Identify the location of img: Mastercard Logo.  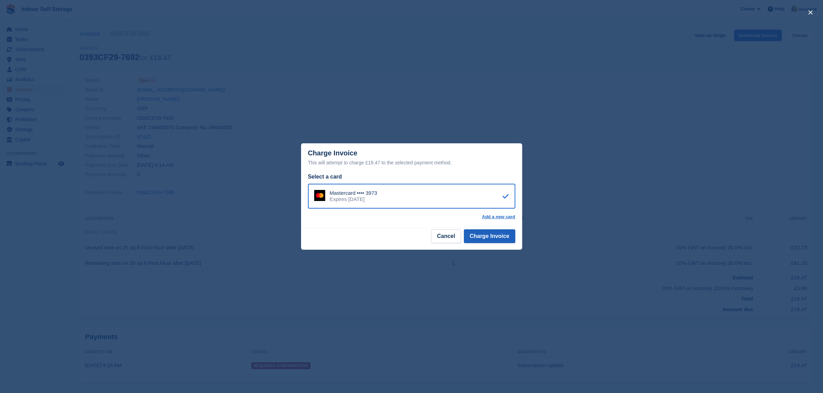
(320, 196).